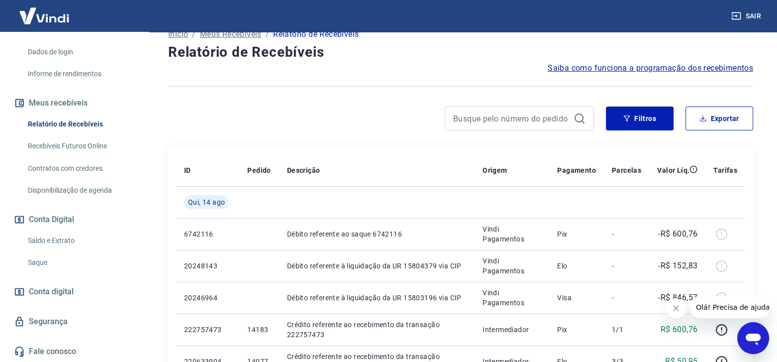 The width and height of the screenshot is (777, 362). What do you see at coordinates (495, 170) in the screenshot?
I see `p: Origem` at bounding box center [495, 170].